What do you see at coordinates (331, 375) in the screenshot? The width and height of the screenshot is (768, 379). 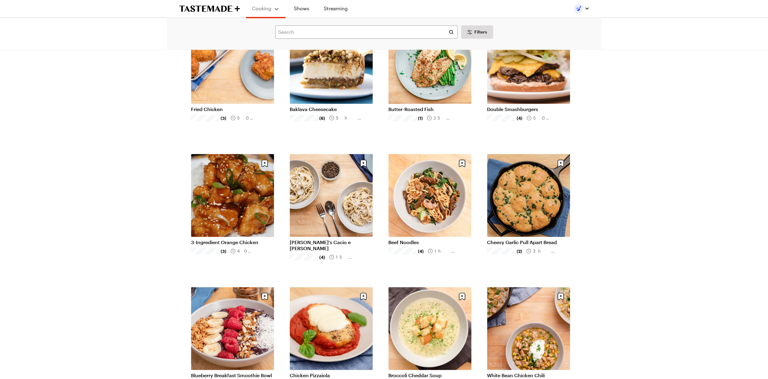 I see `a: Chicken Pizzaiola` at bounding box center [331, 375].